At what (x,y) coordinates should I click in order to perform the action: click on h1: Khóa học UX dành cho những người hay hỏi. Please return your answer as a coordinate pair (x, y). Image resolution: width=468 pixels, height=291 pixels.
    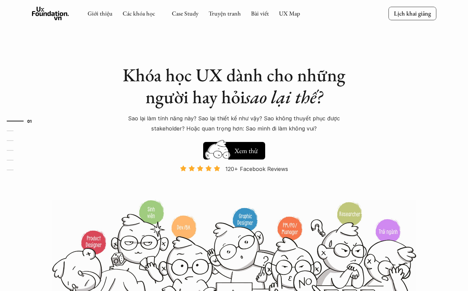
    Looking at the image, I should click on (234, 86).